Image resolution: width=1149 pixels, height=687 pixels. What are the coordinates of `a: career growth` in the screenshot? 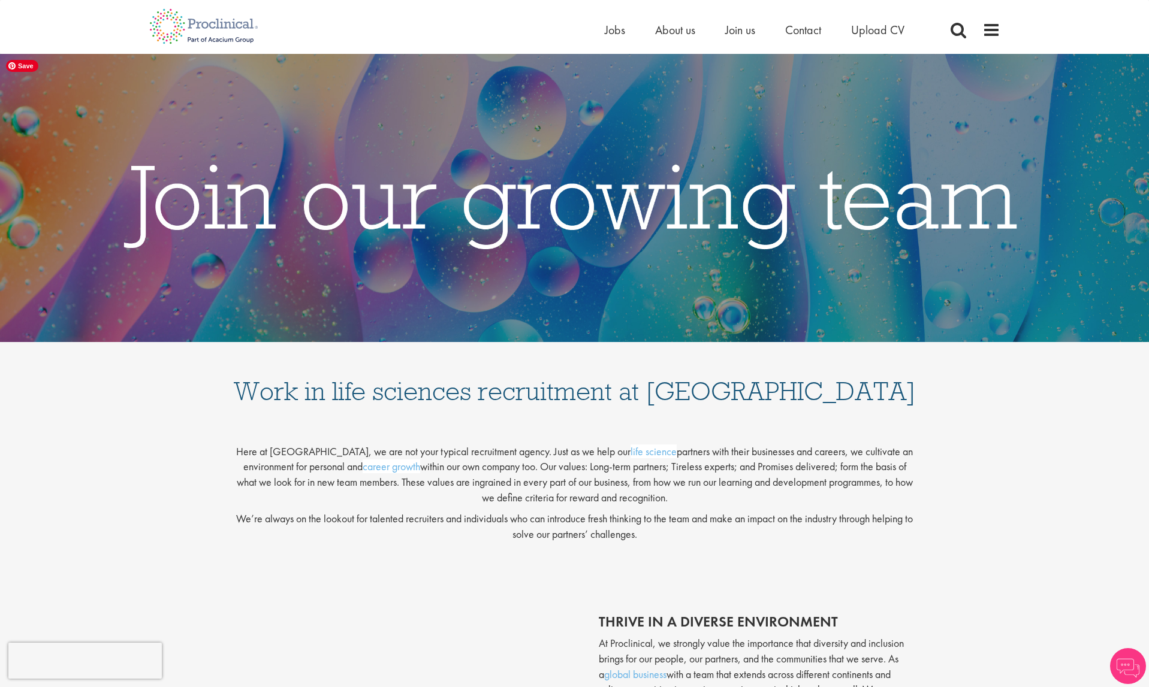 It's located at (391, 466).